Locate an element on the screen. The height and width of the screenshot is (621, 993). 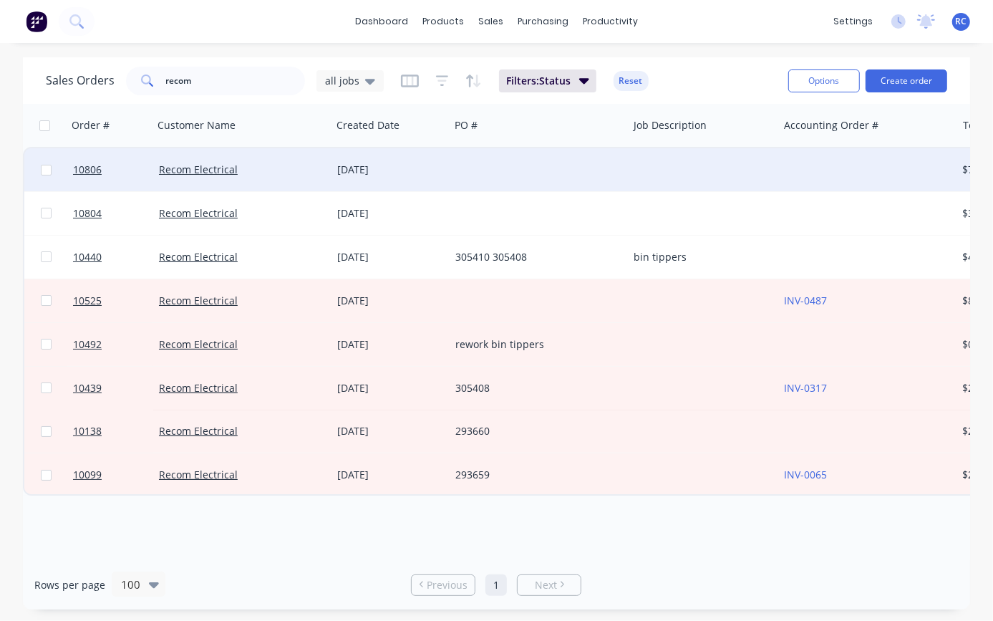
span: 10525 is located at coordinates (87, 301).